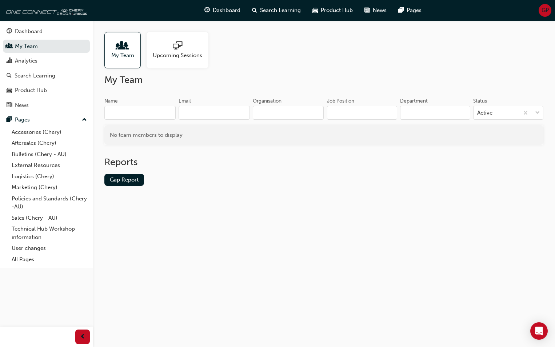  I want to click on span: down-icon, so click(537, 113).